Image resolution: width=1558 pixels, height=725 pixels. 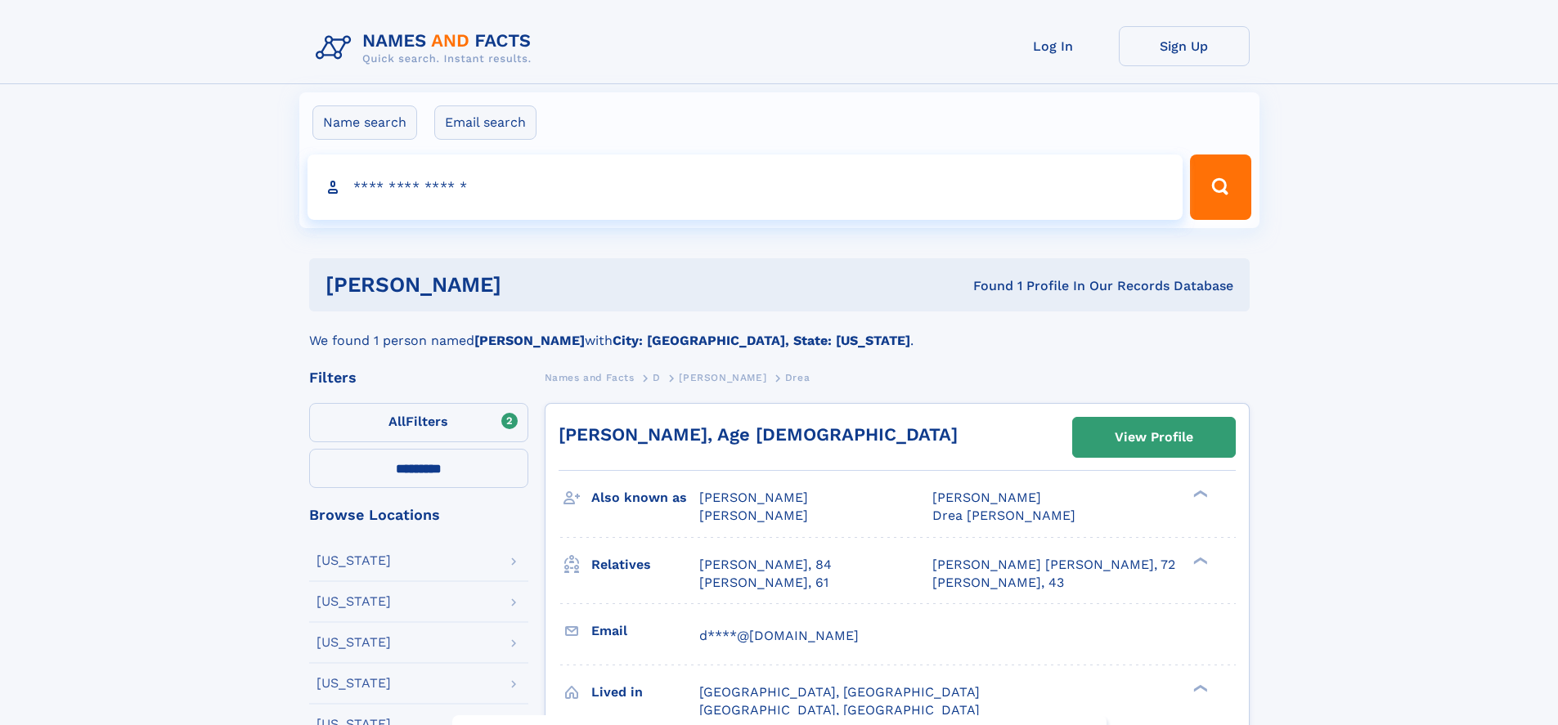 What do you see at coordinates (985, 286) in the screenshot?
I see `div: Found 1 Profile In Our Records Database` at bounding box center [985, 286].